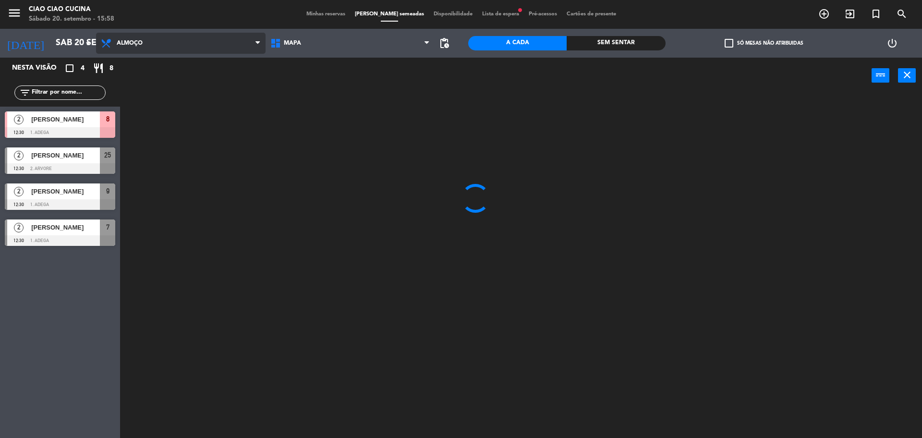 This screenshot has width=922, height=438. I want to click on i: menu, so click(14, 13).